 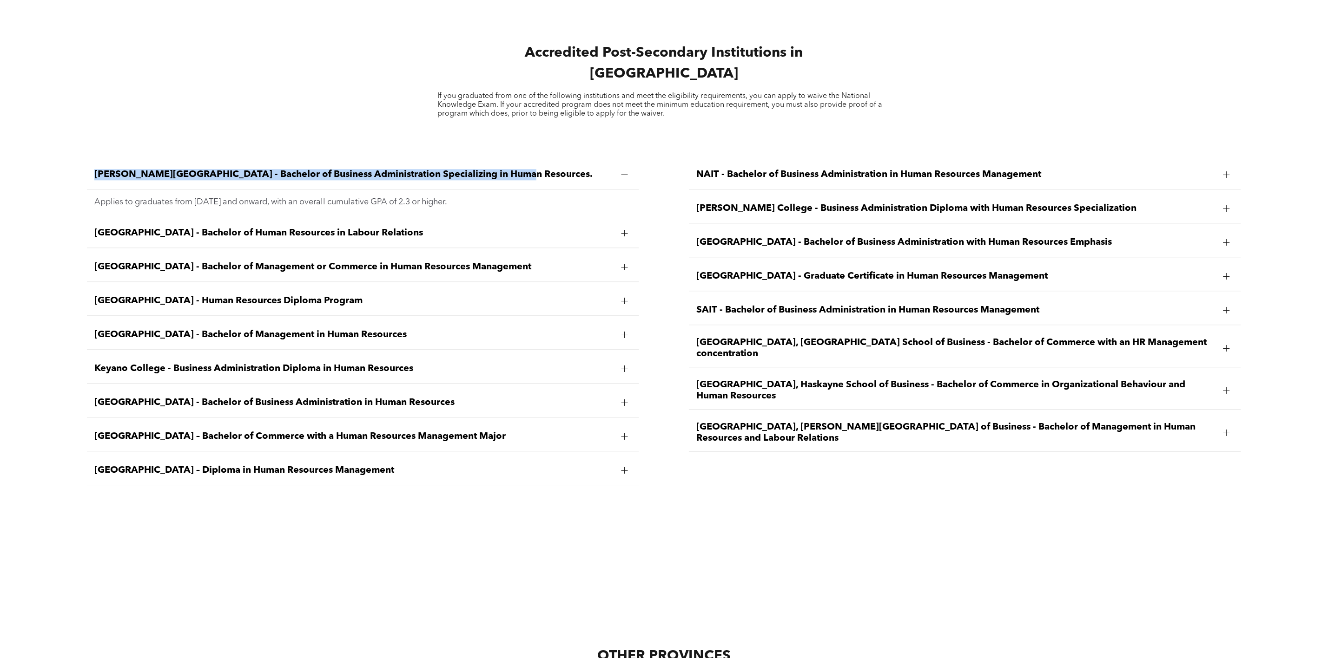 What do you see at coordinates (354, 369) in the screenshot?
I see `span: Keyano College - Business Administration Diploma in Human Resources` at bounding box center [354, 369].